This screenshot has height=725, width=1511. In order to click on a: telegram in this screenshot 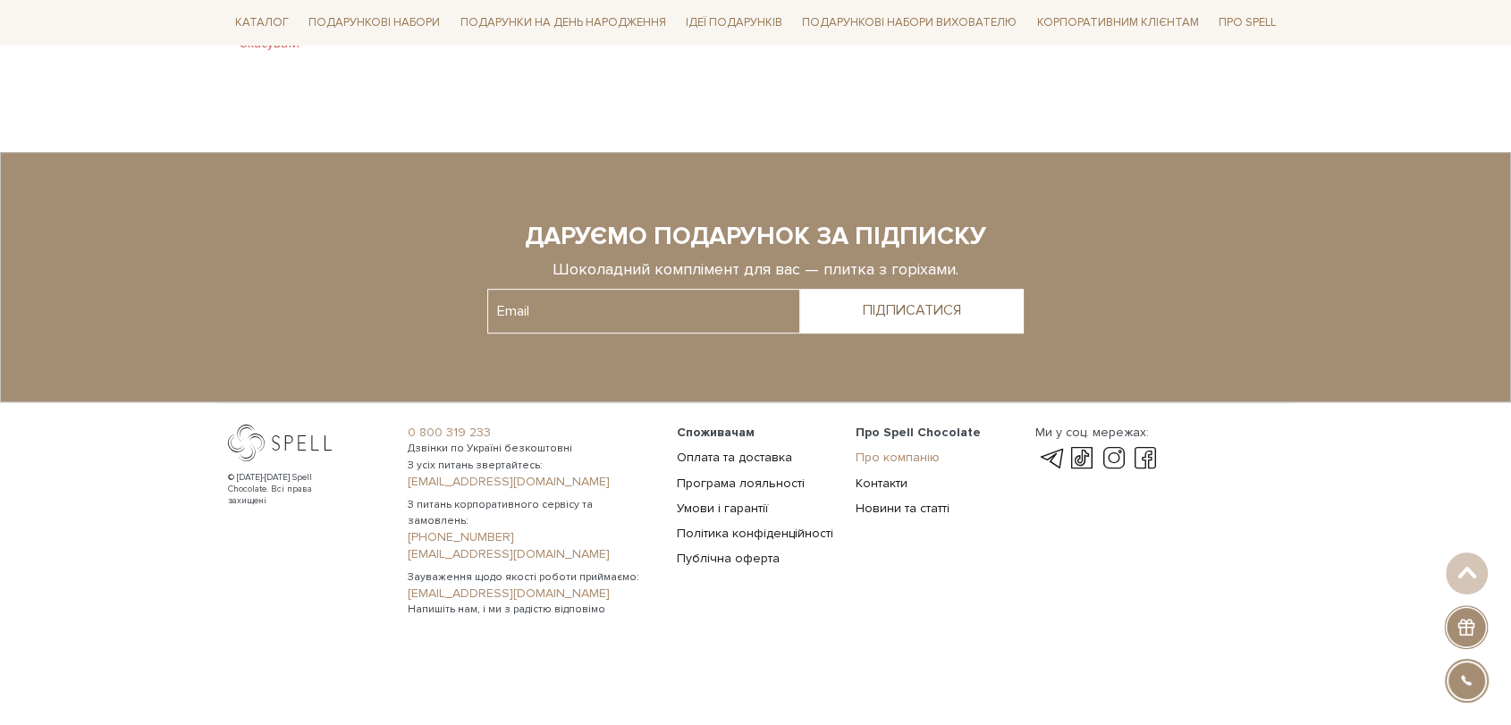, I will do `click(1051, 459)`.